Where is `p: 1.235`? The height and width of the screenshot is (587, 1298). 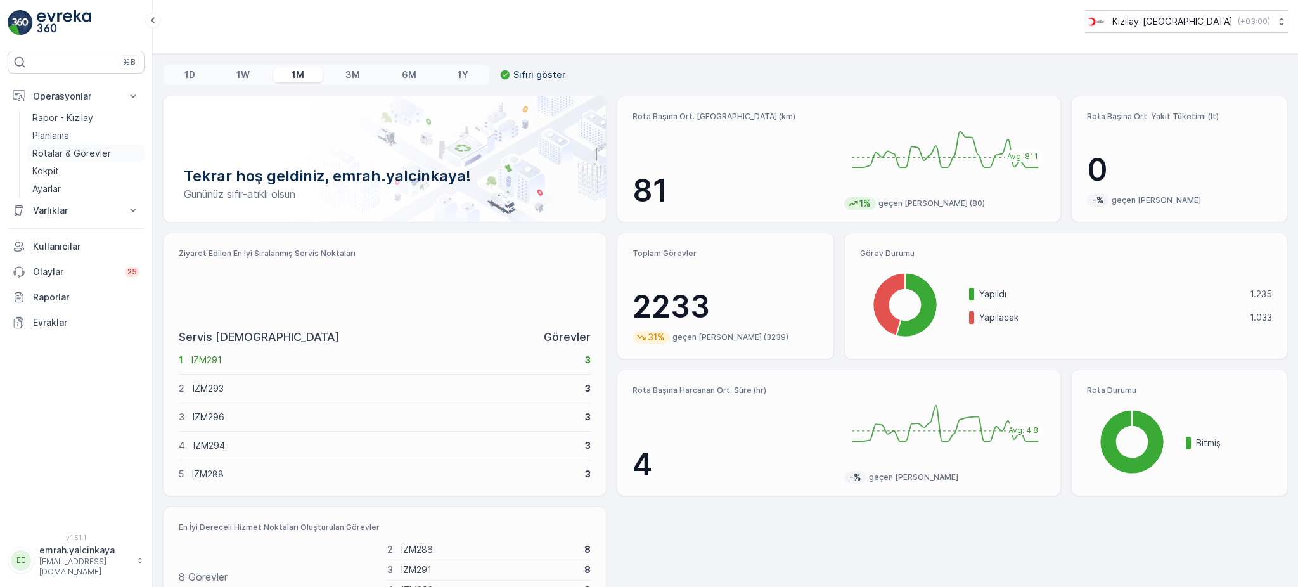 p: 1.235 is located at coordinates (1261, 294).